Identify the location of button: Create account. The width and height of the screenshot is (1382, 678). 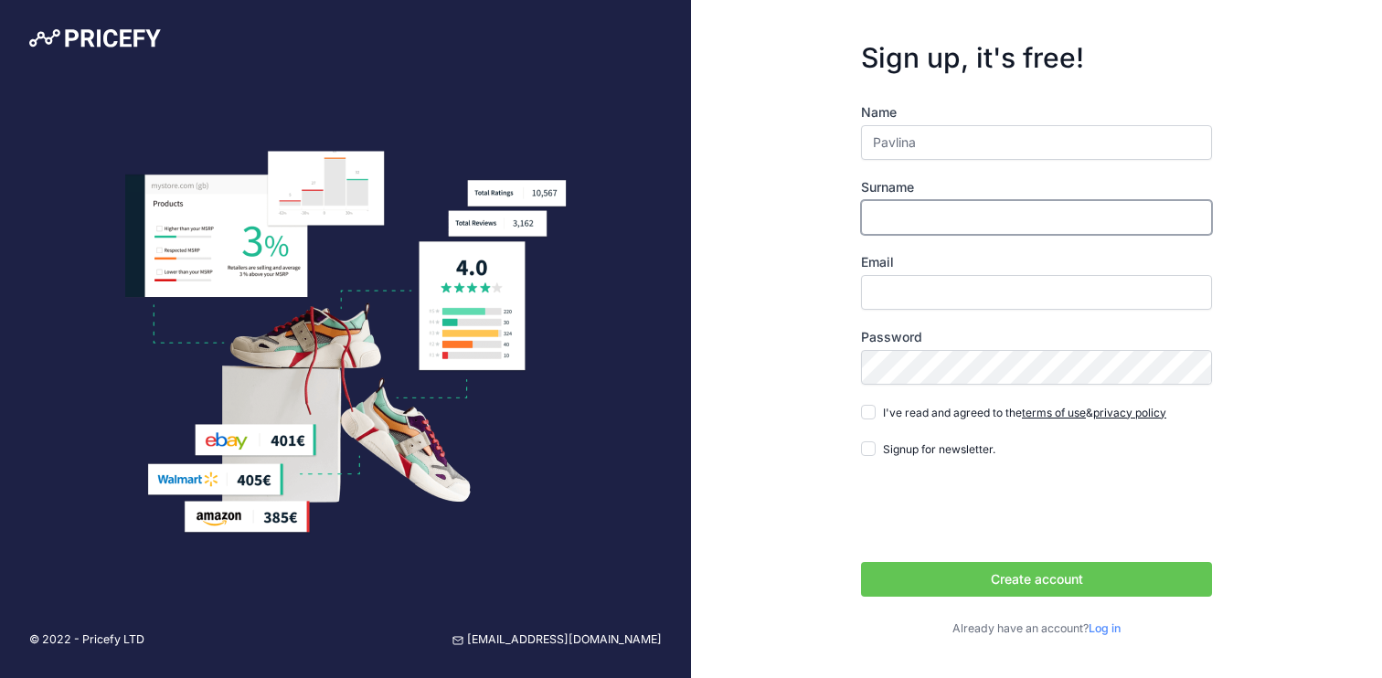
(1037, 580).